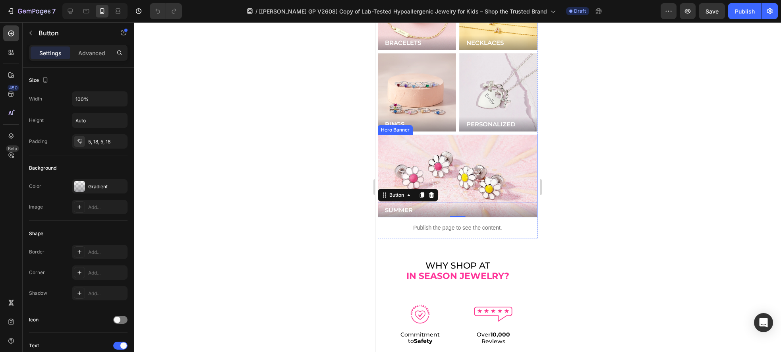 The image size is (781, 352). I want to click on span: Draft, so click(580, 11).